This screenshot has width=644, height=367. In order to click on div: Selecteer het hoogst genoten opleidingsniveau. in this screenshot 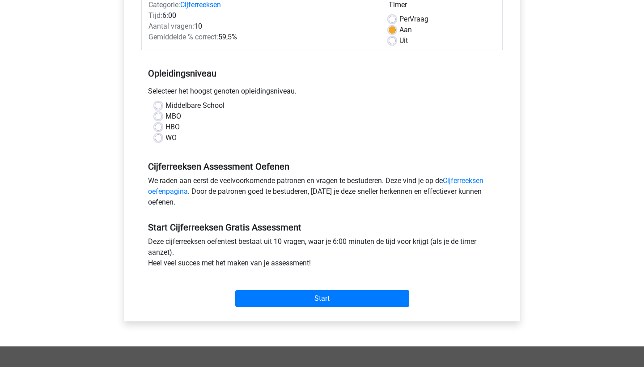, I will do `click(322, 93)`.